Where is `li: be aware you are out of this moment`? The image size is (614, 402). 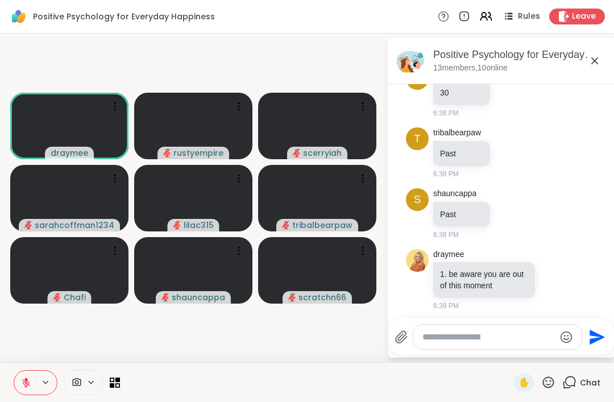 li: be aware you are out of this moment is located at coordinates (484, 280).